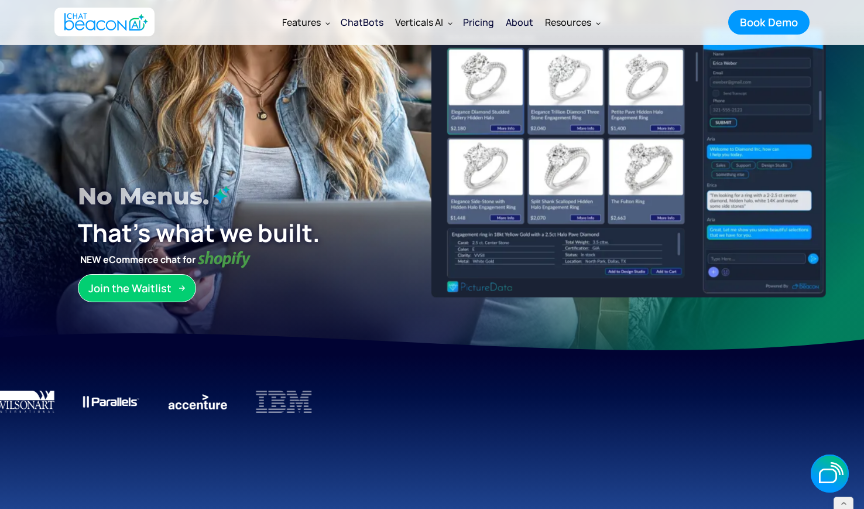 This screenshot has width=864, height=509. I want to click on a: Pricing, so click(478, 22).